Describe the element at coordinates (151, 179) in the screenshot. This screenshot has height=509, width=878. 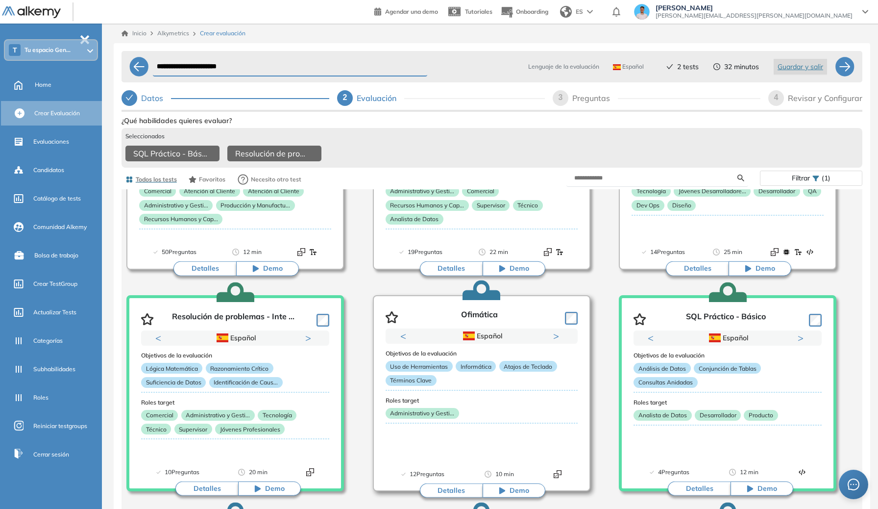
I see `button: Todos los tests` at that location.